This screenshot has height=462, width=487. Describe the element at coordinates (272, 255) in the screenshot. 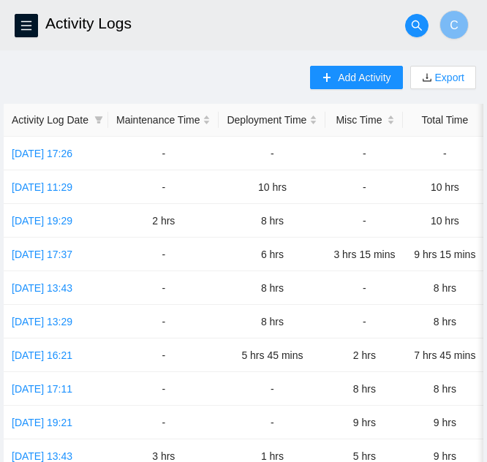

I see `td: 6 hrs` at that location.